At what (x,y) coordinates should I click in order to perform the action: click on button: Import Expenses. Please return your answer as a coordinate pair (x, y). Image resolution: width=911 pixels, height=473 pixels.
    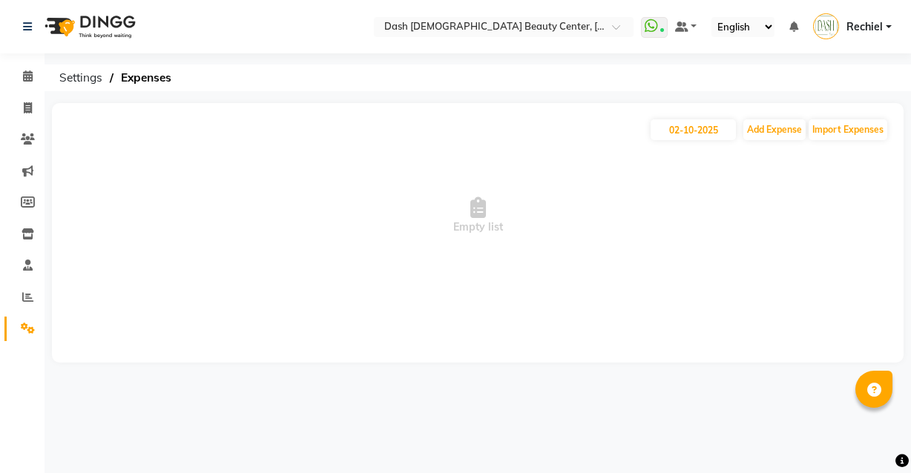
    Looking at the image, I should click on (848, 130).